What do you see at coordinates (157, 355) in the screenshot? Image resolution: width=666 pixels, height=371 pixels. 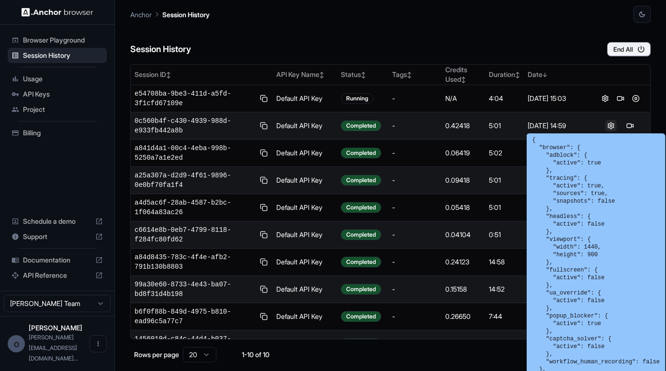 I see `p: Rows per page` at bounding box center [157, 355].